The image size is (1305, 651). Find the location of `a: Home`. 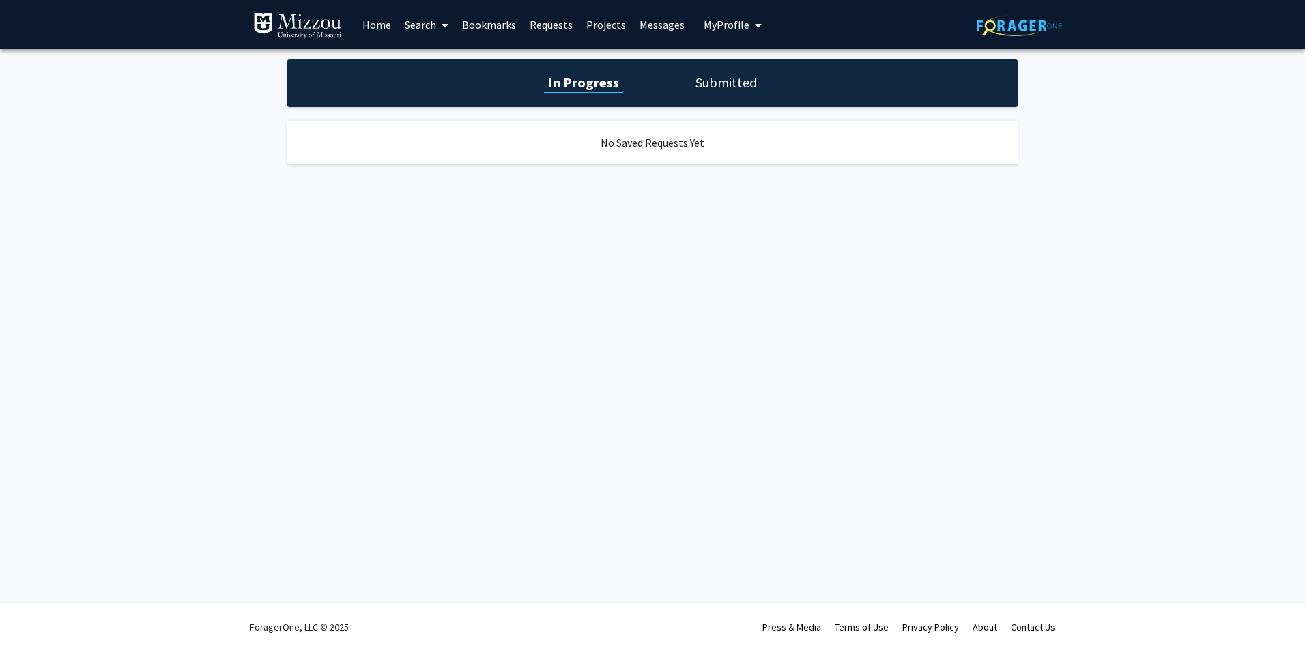

a: Home is located at coordinates (377, 25).